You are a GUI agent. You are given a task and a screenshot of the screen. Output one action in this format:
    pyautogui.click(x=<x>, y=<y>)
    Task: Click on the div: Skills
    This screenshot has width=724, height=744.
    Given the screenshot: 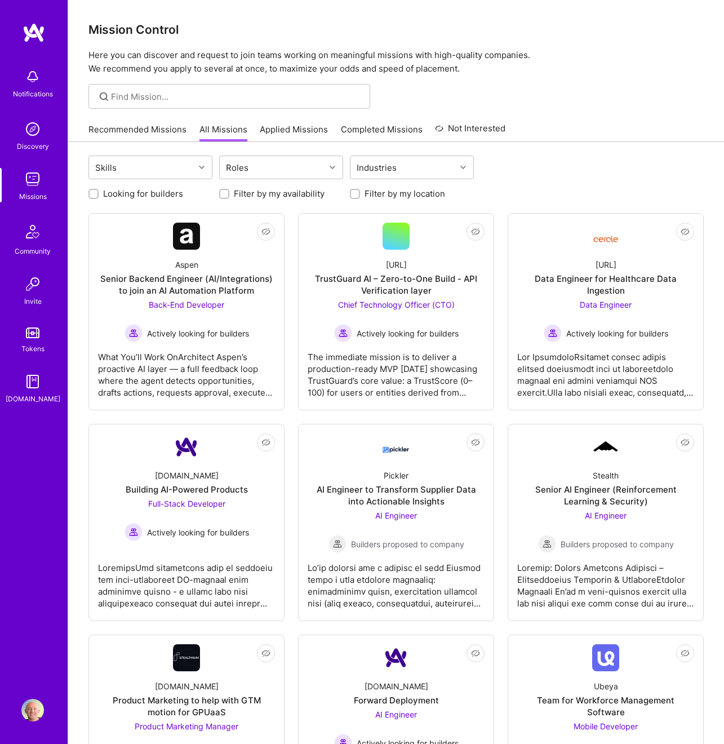 What is the action you would take?
    pyautogui.click(x=106, y=167)
    